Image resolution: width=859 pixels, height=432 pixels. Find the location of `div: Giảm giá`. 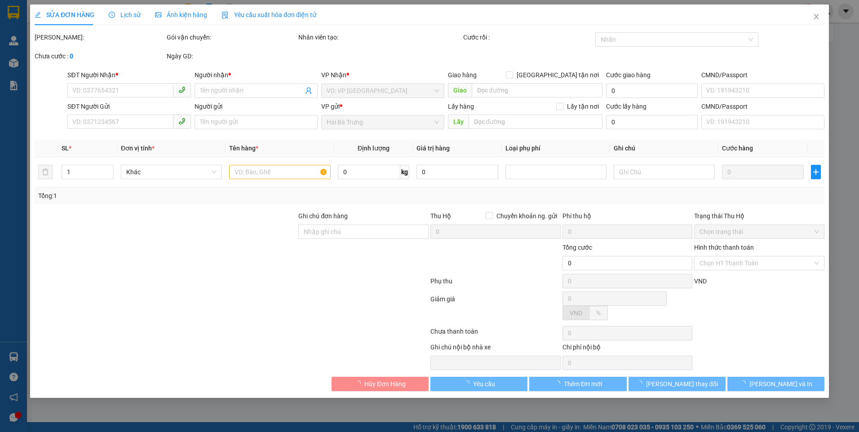

div: Giảm giá is located at coordinates (495, 309).